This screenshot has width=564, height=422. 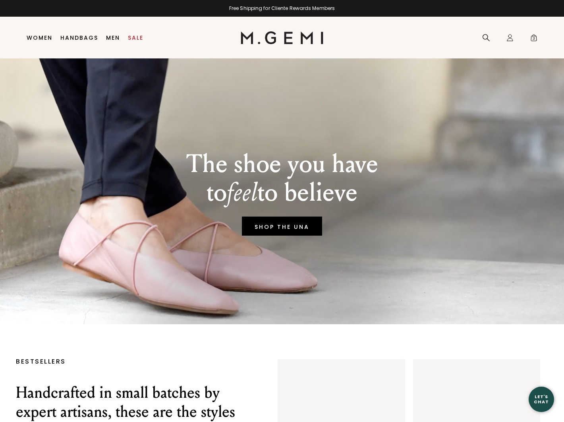 What do you see at coordinates (136, 38) in the screenshot?
I see `a: Sale` at bounding box center [136, 38].